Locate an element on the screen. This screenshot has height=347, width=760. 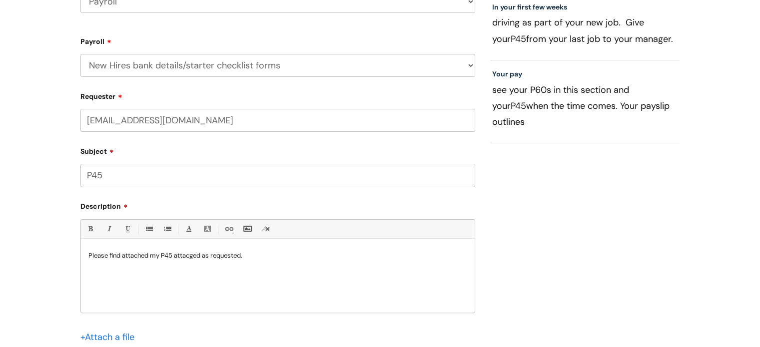
a: Underline(Ctrl-U) is located at coordinates (127, 229).